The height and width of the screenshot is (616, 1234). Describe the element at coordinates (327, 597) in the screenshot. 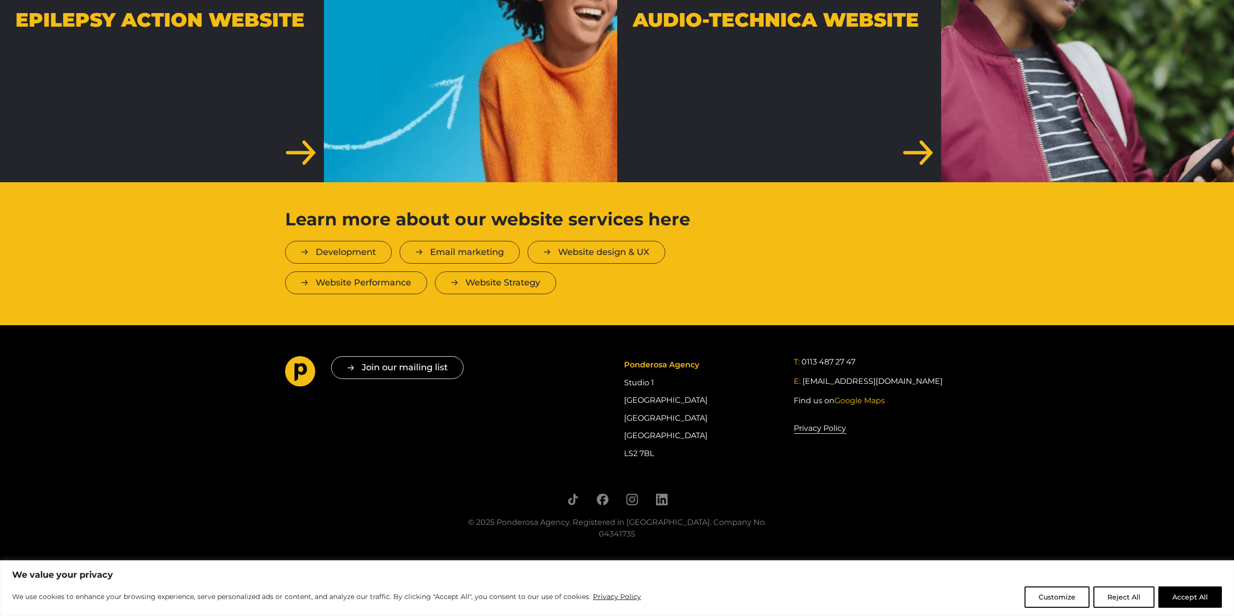

I see `p: We use cookies to enhance your browsing experience, serve personalized ads or content, and analyz...` at that location.